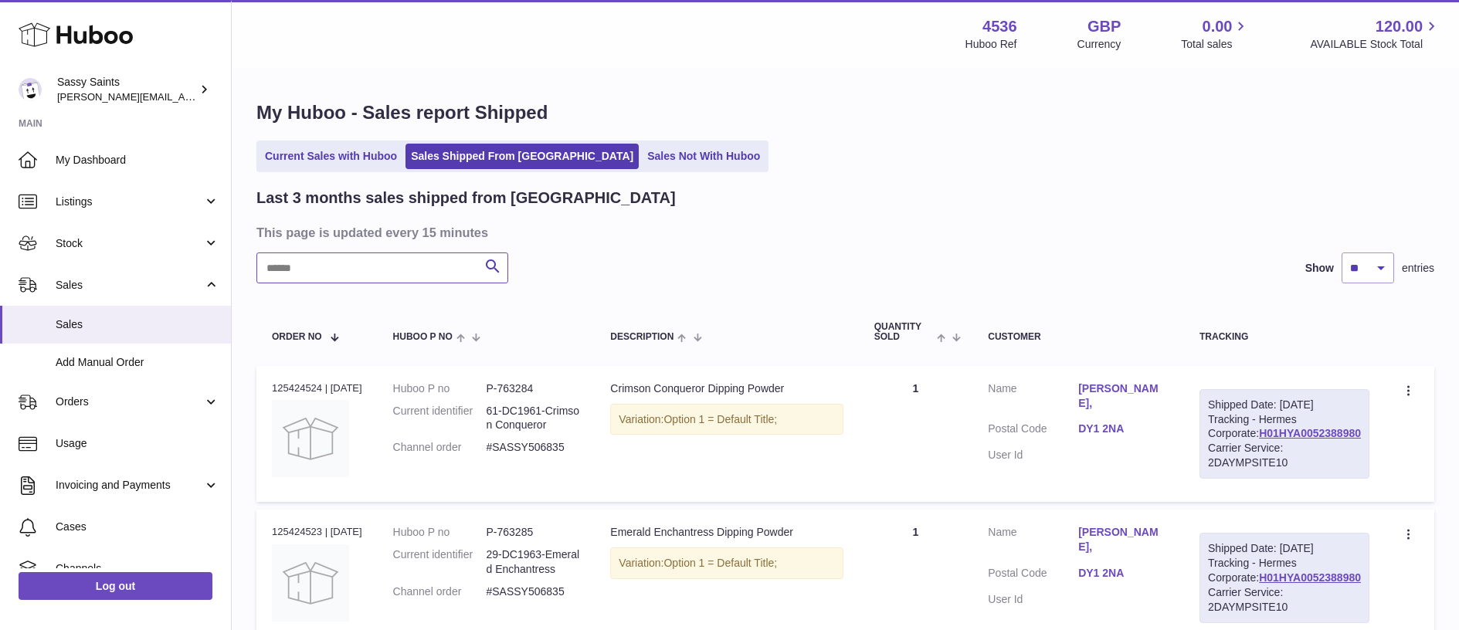 This screenshot has width=1459, height=630. Describe the element at coordinates (127, 90) in the screenshot. I see `div: Sassy Saints` at that location.